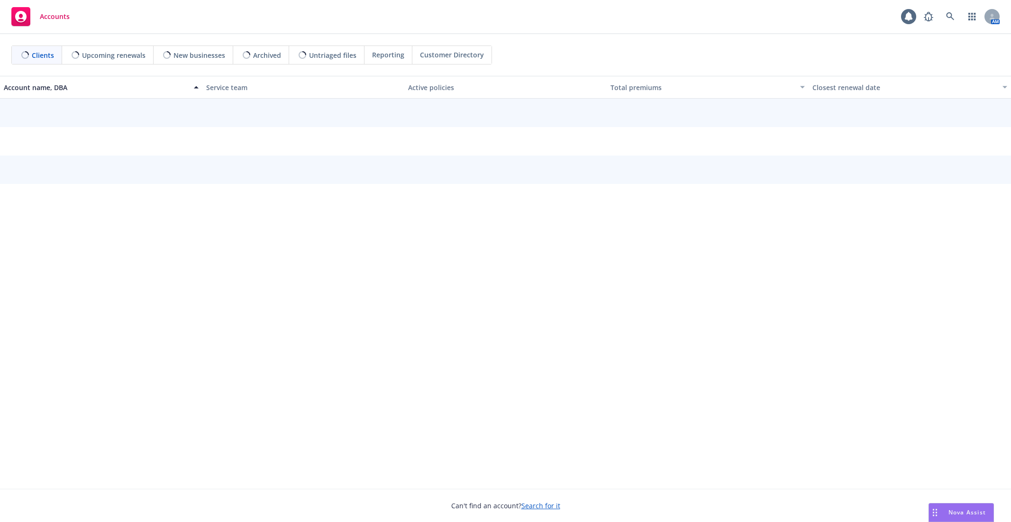 This screenshot has height=522, width=1011. What do you see at coordinates (303, 87) in the screenshot?
I see `button: Service team` at bounding box center [303, 87].